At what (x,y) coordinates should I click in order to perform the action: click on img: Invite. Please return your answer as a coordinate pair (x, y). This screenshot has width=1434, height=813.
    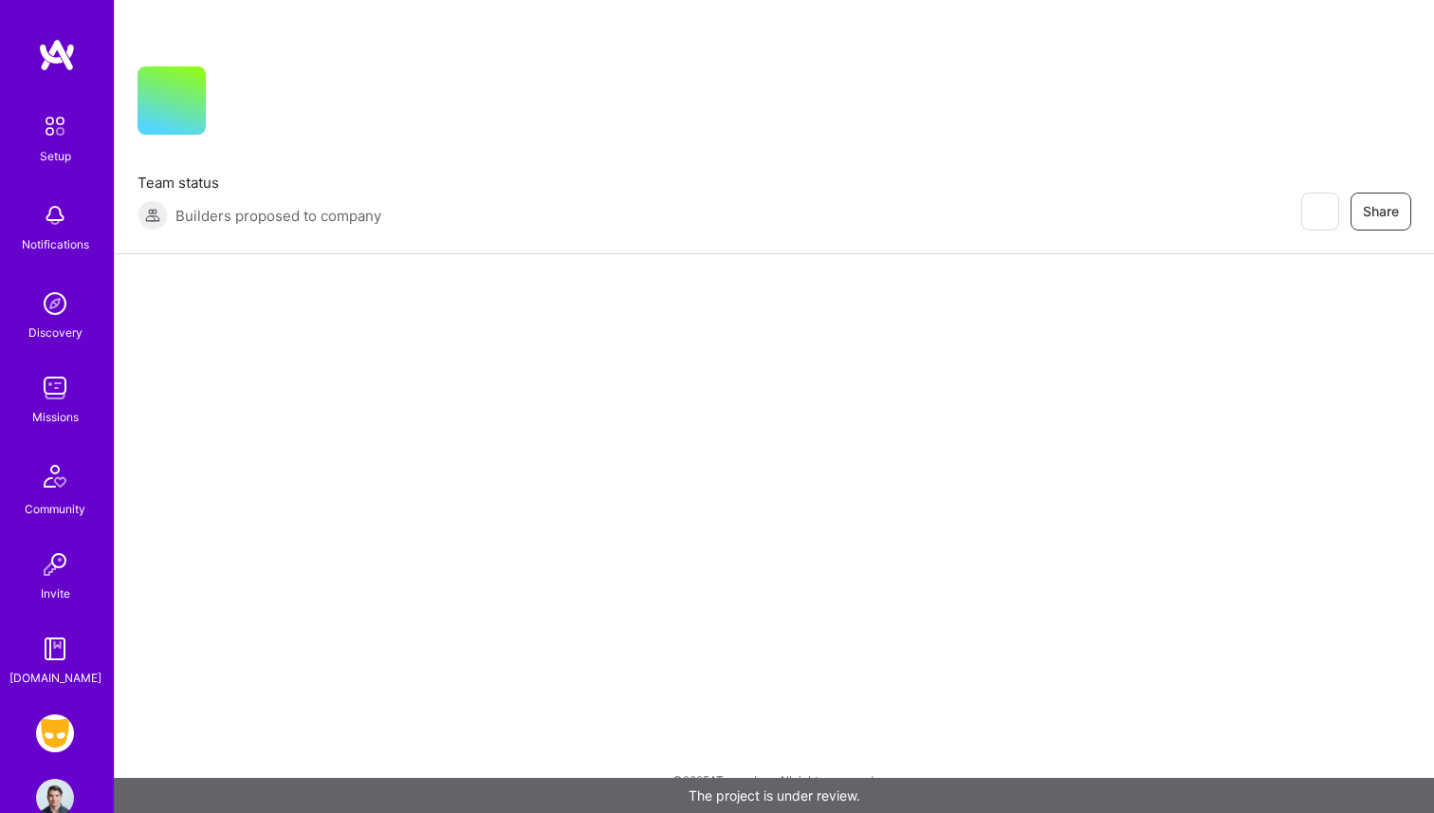
    Looking at the image, I should click on (55, 564).